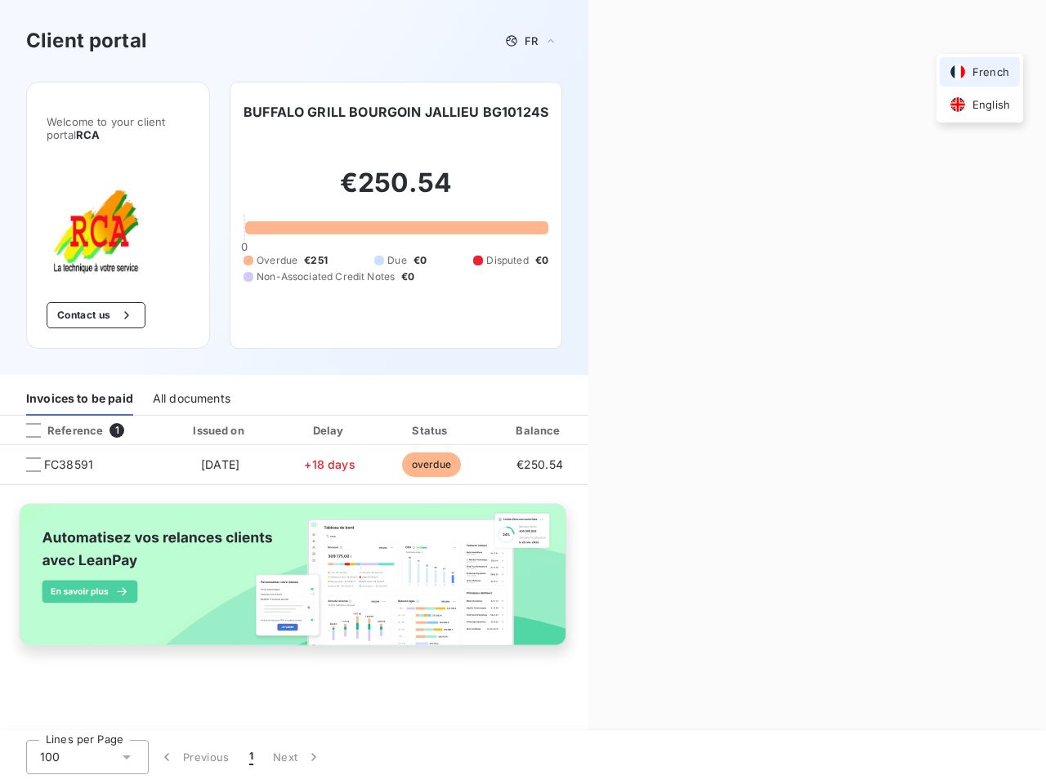 Image resolution: width=1046 pixels, height=784 pixels. I want to click on span: €251, so click(315, 261).